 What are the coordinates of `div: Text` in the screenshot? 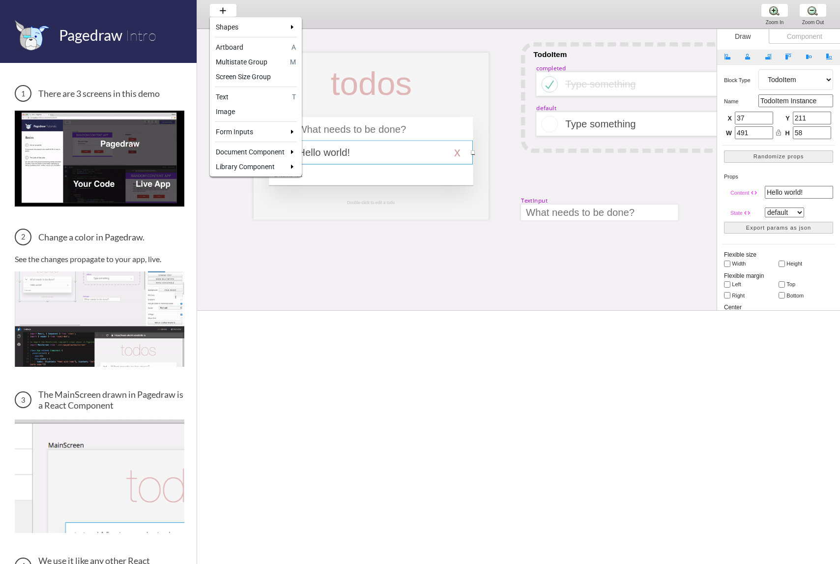 It's located at (252, 97).